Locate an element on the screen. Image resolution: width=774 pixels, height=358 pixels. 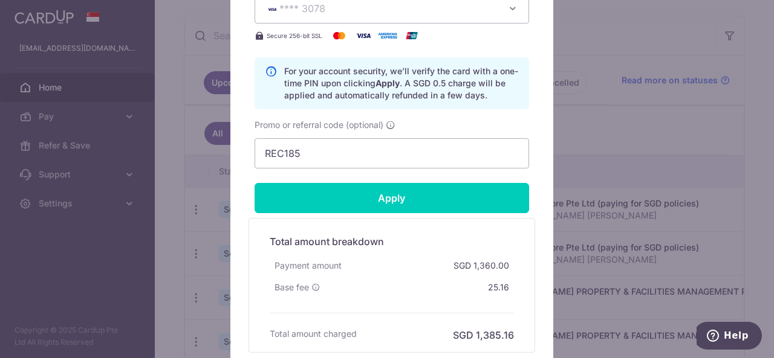
span: Promo or referral code (optional) is located at coordinates (318, 125).